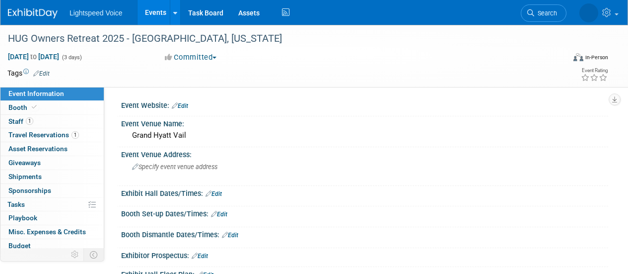 The width and height of the screenshot is (628, 274). I want to click on span: Misc. Expenses & Credits, so click(47, 232).